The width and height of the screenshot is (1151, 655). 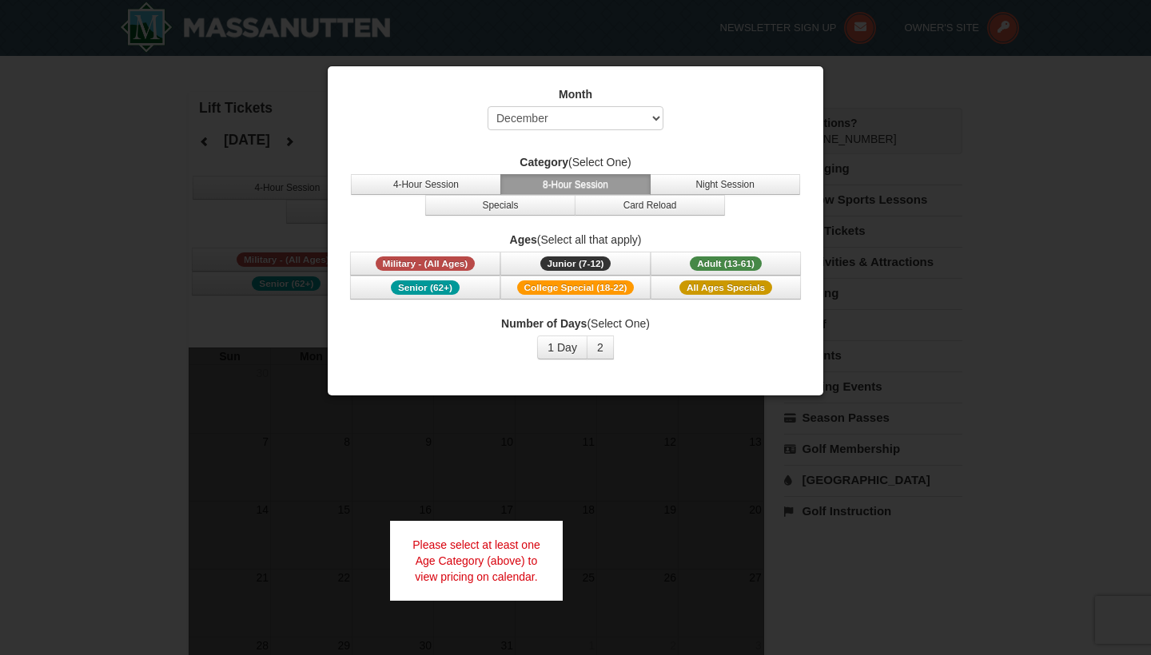 I want to click on button: Specials, so click(x=500, y=205).